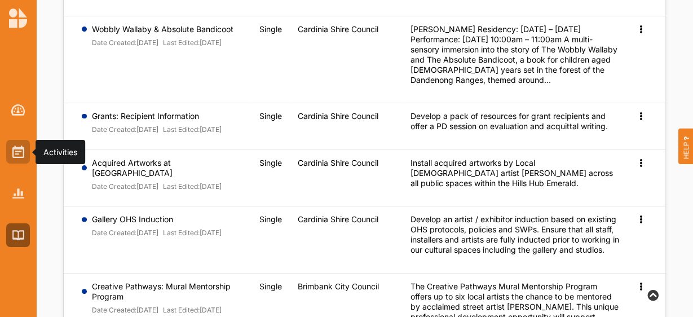 The height and width of the screenshot is (317, 693). What do you see at coordinates (157, 219) in the screenshot?
I see `label: Gallery OHS Induction` at bounding box center [157, 219].